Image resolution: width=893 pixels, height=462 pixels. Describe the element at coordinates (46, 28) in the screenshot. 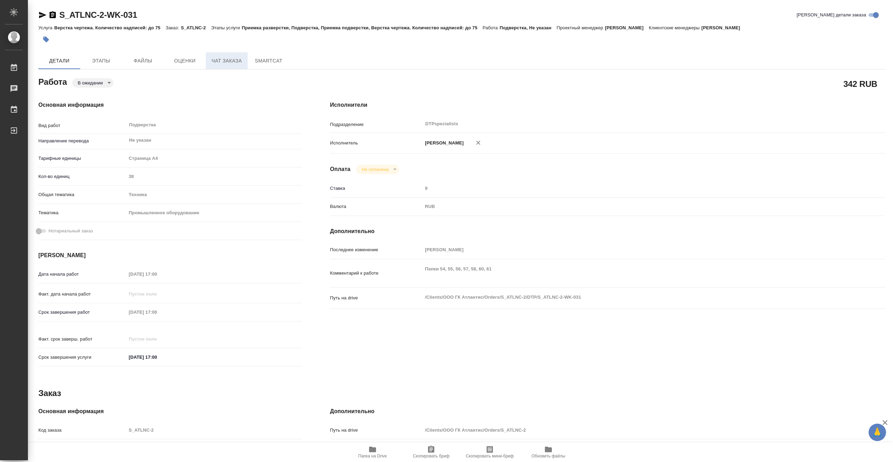

I see `p: Услуга` at that location.